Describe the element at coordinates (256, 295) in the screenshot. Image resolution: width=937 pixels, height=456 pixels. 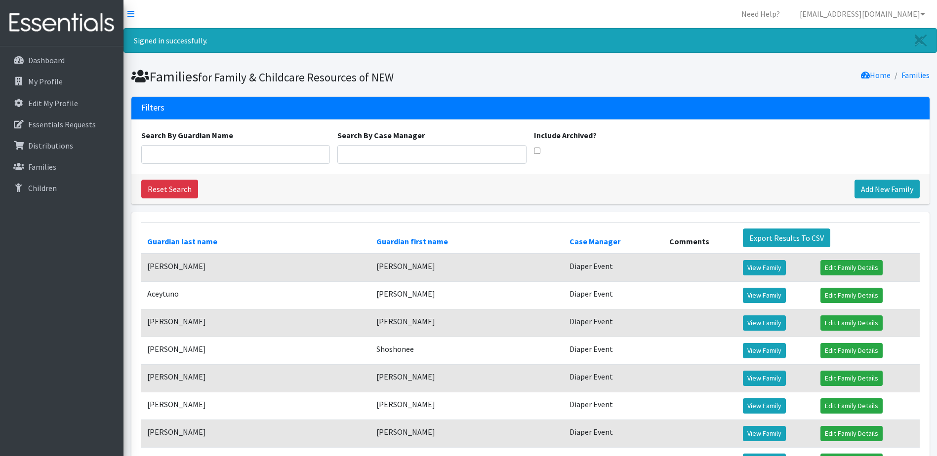
I see `td: Aceytuno` at that location.